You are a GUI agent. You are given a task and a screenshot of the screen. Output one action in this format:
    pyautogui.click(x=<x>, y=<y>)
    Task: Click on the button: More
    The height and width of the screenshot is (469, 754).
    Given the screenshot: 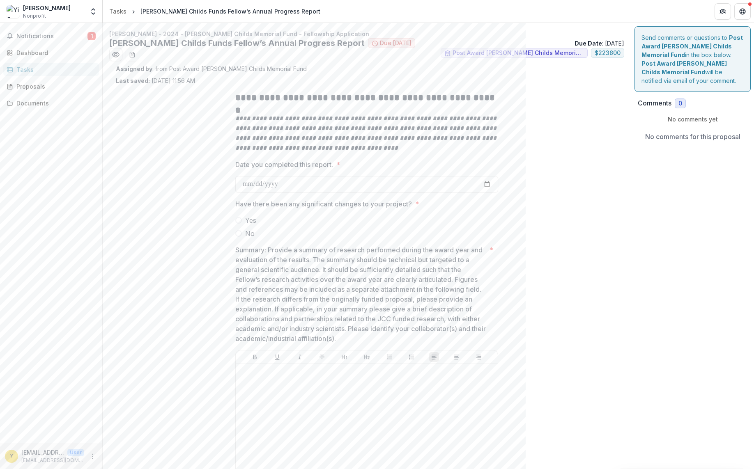 What is the action you would take?
    pyautogui.click(x=92, y=457)
    